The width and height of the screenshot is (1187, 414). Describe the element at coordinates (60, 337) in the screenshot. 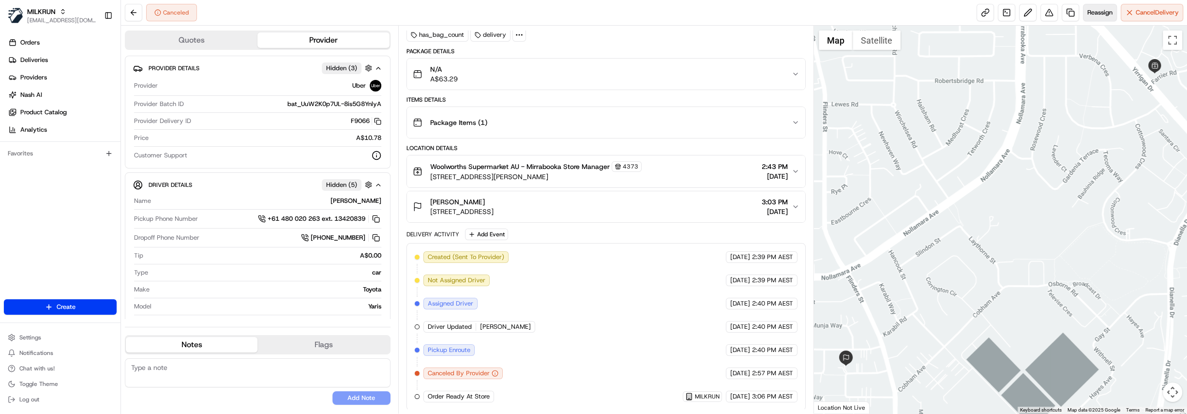

I see `button: Settings` at that location.